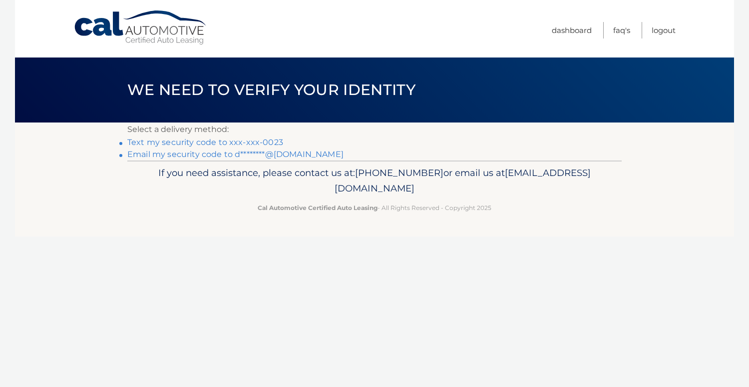 The height and width of the screenshot is (387, 749). I want to click on a: Cal Automotive, so click(141, 27).